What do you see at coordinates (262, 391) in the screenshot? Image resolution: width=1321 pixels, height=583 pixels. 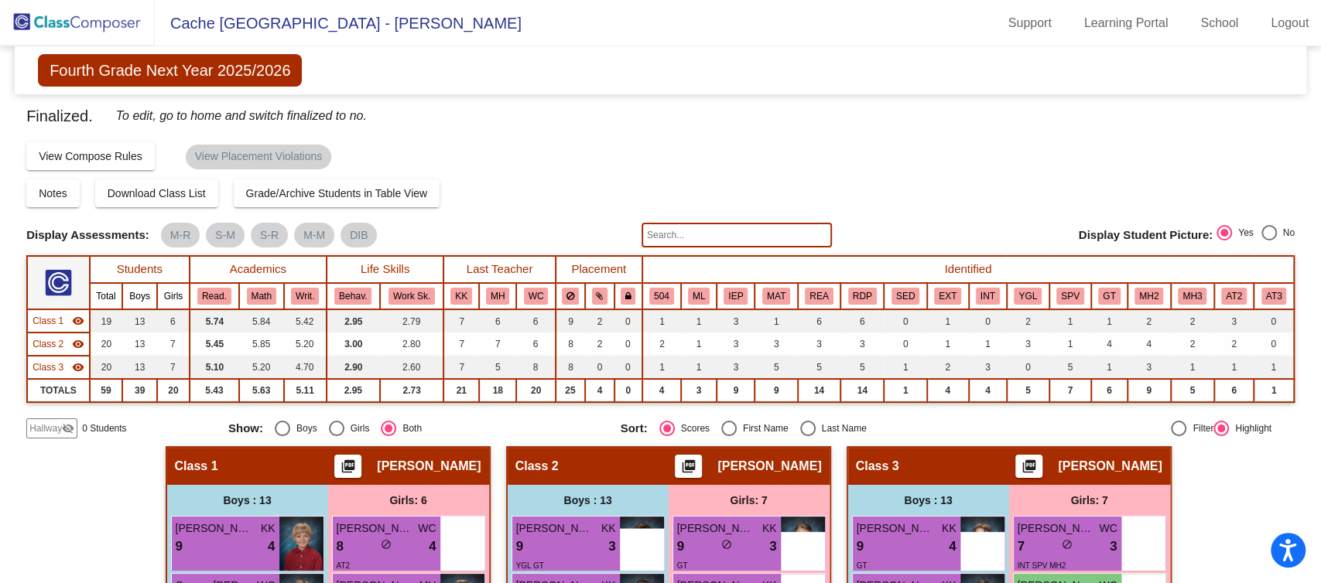 I see `td: 5.63` at bounding box center [262, 391].